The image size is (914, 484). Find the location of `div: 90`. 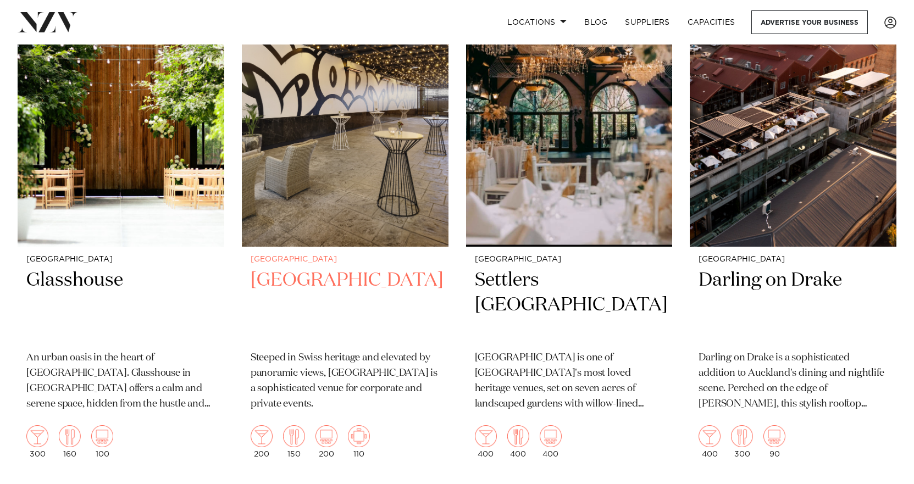

div: 90 is located at coordinates (775, 442).